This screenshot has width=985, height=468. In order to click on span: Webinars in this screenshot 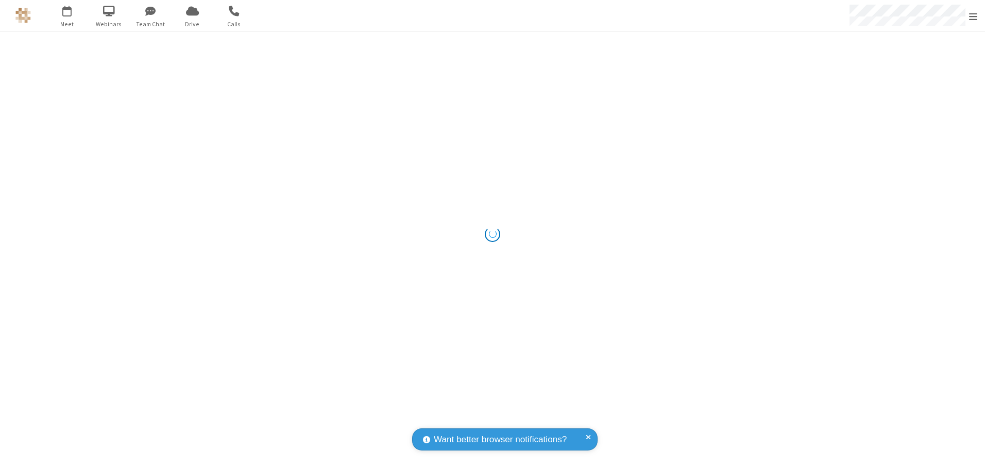, I will do `click(109, 24)`.